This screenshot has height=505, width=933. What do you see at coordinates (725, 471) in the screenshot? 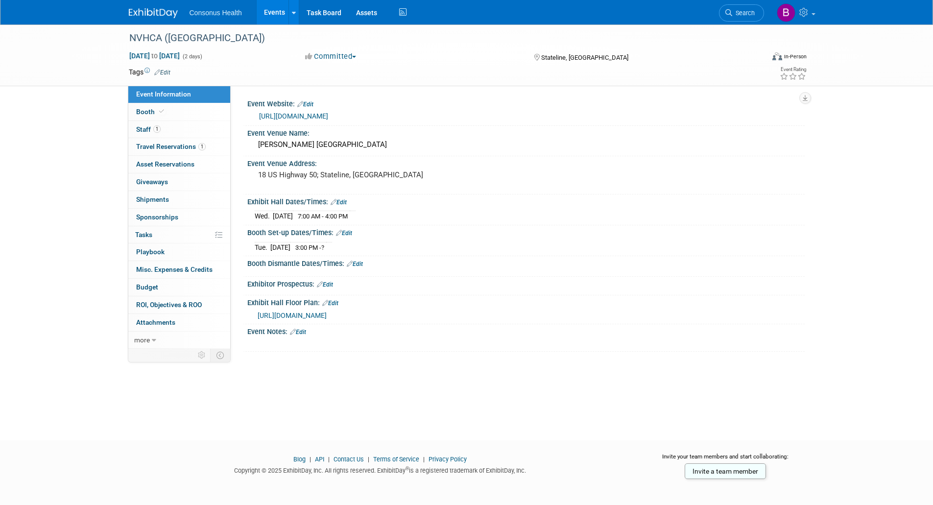
I see `a: Invite a team member` at bounding box center [725, 471].